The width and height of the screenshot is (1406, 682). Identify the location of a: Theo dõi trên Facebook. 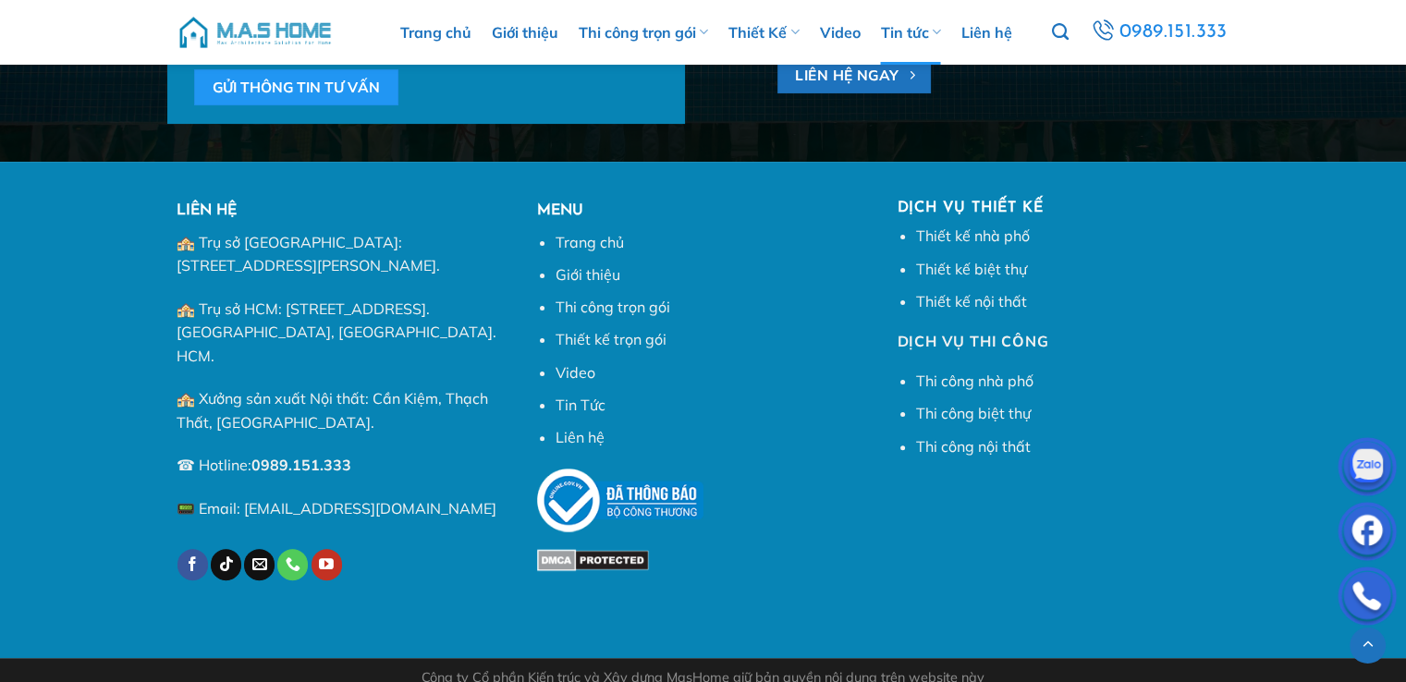
(192, 565).